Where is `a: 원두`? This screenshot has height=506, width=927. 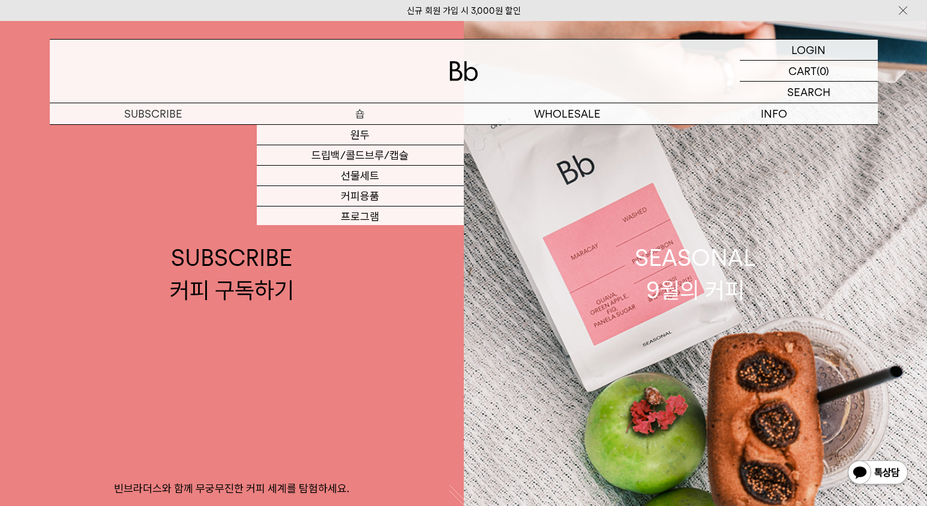
a: 원두 is located at coordinates (360, 135).